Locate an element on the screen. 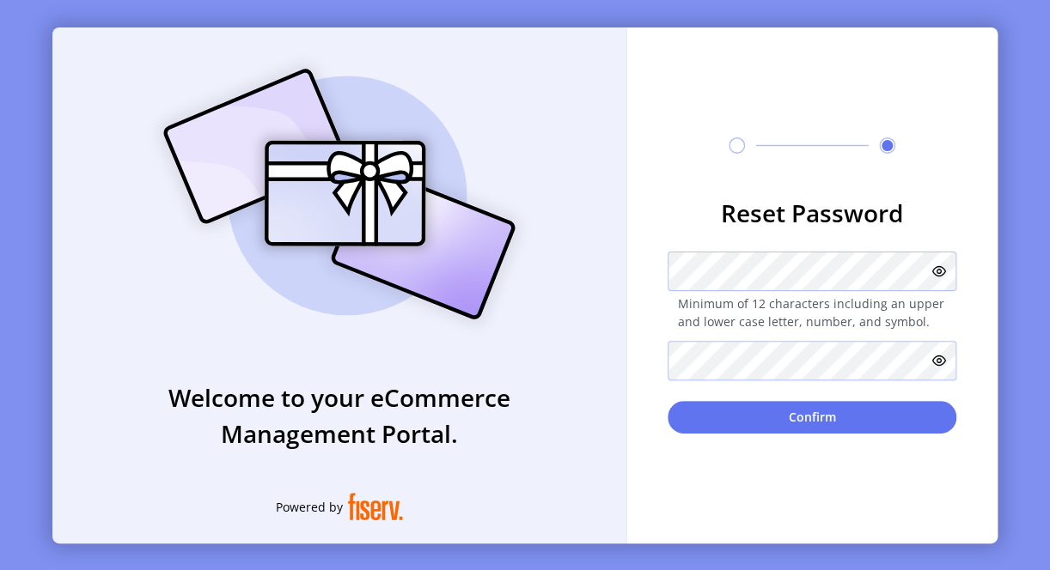 The width and height of the screenshot is (1050, 570). h3: Reset Password is located at coordinates (812, 213).